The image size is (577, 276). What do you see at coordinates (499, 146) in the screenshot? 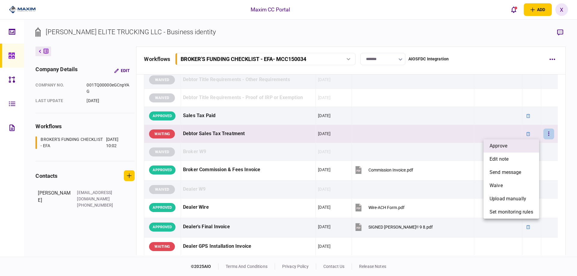
I see `span: approve` at bounding box center [499, 146].